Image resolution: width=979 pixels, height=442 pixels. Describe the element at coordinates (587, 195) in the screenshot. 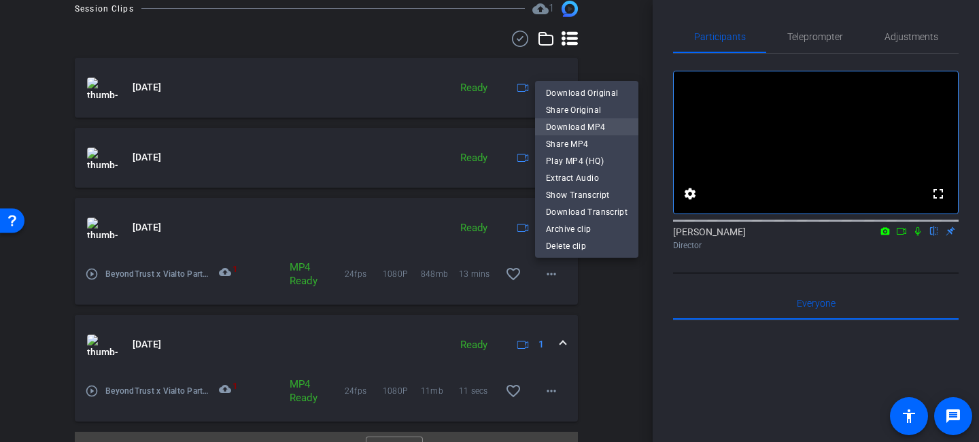

I see `span: Show Transcript` at that location.